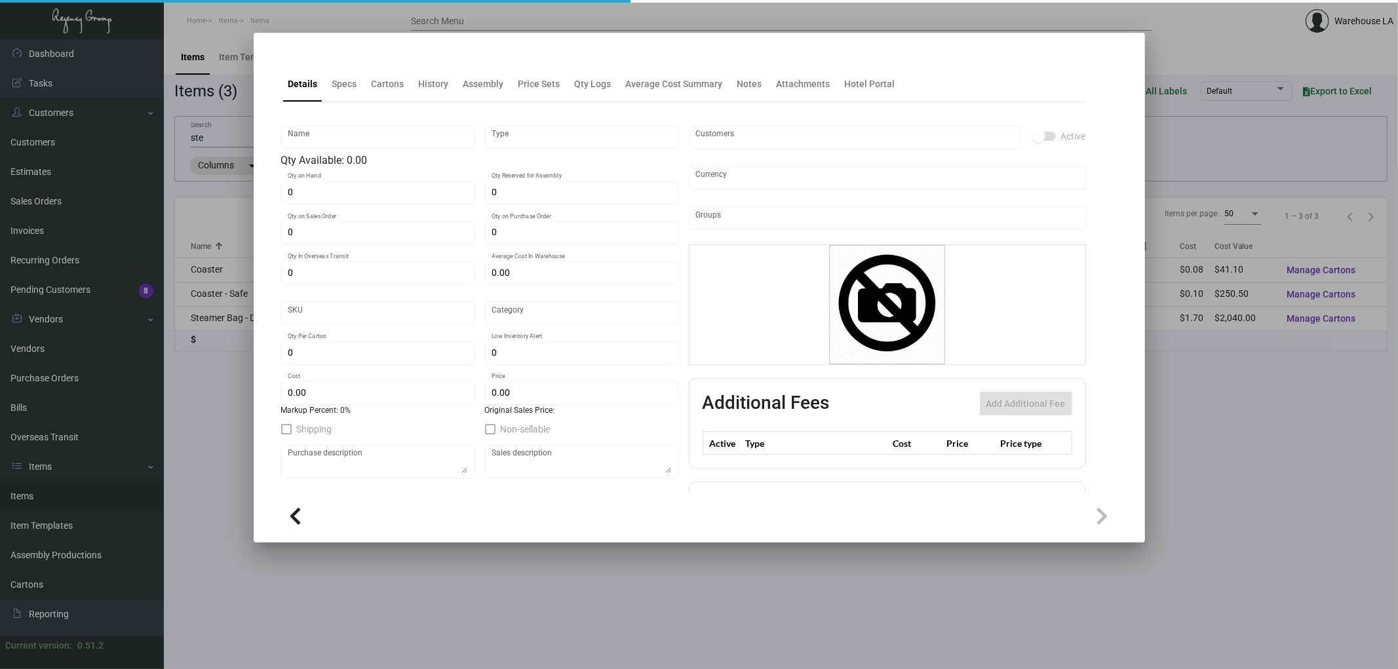 Image resolution: width=1398 pixels, height=669 pixels. What do you see at coordinates (766, 404) in the screenshot?
I see `h2: Additional Fees` at bounding box center [766, 404].